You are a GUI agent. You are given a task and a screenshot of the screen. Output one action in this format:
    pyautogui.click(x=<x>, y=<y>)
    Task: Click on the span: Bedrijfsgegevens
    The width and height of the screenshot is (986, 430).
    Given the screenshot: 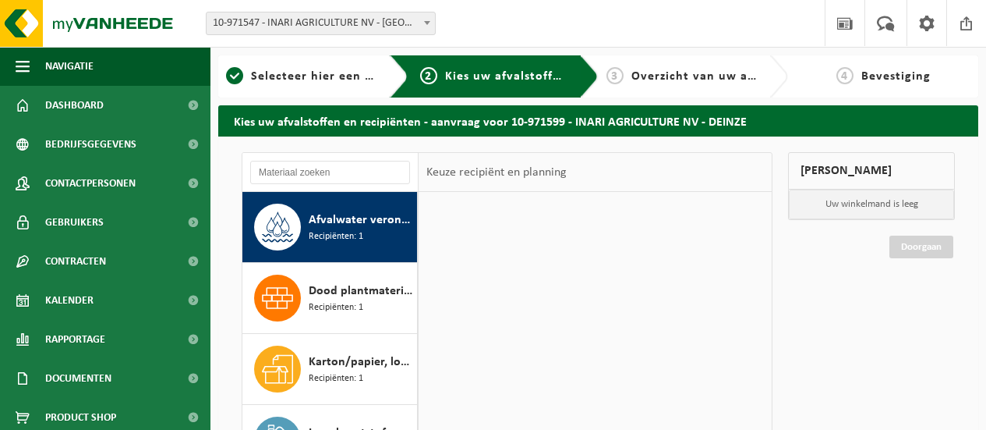 What is the action you would take?
    pyautogui.click(x=90, y=144)
    